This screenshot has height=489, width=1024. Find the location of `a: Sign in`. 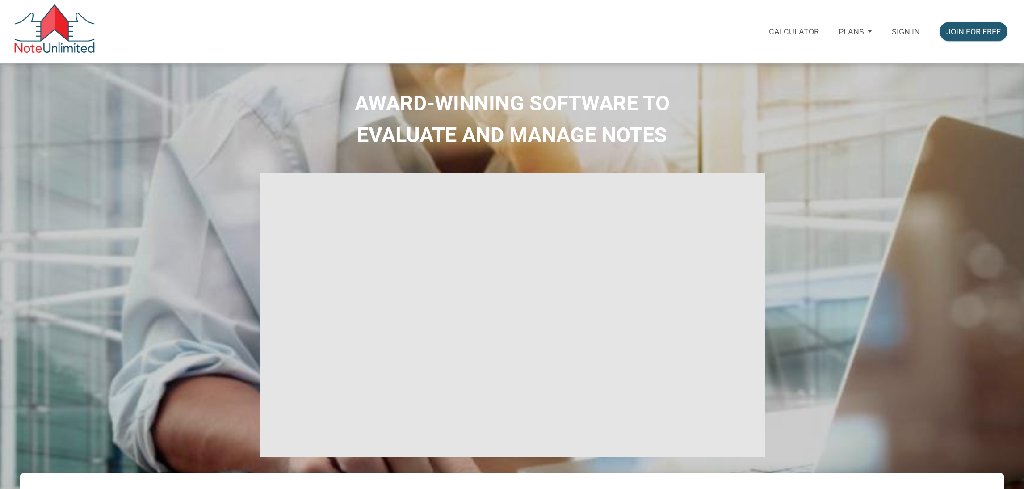

a: Sign in is located at coordinates (906, 31).